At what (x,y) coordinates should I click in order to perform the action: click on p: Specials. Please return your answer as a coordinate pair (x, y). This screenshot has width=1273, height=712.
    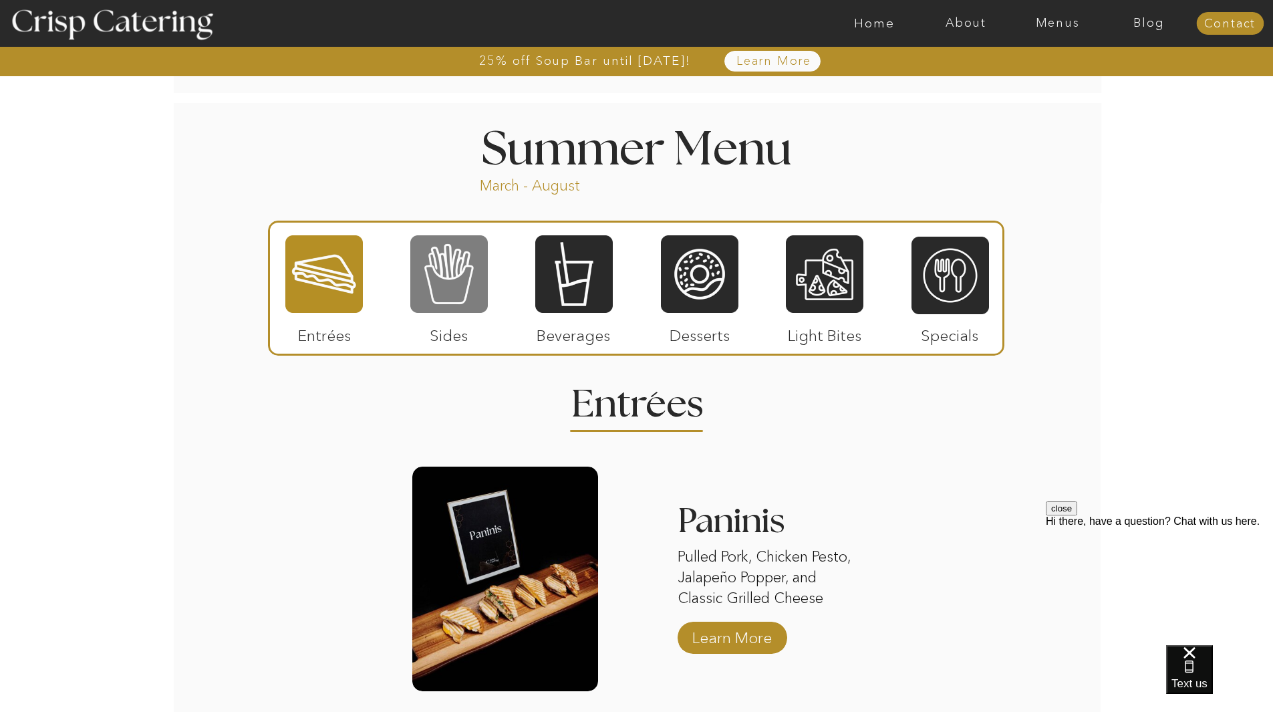
    Looking at the image, I should click on (950, 332).